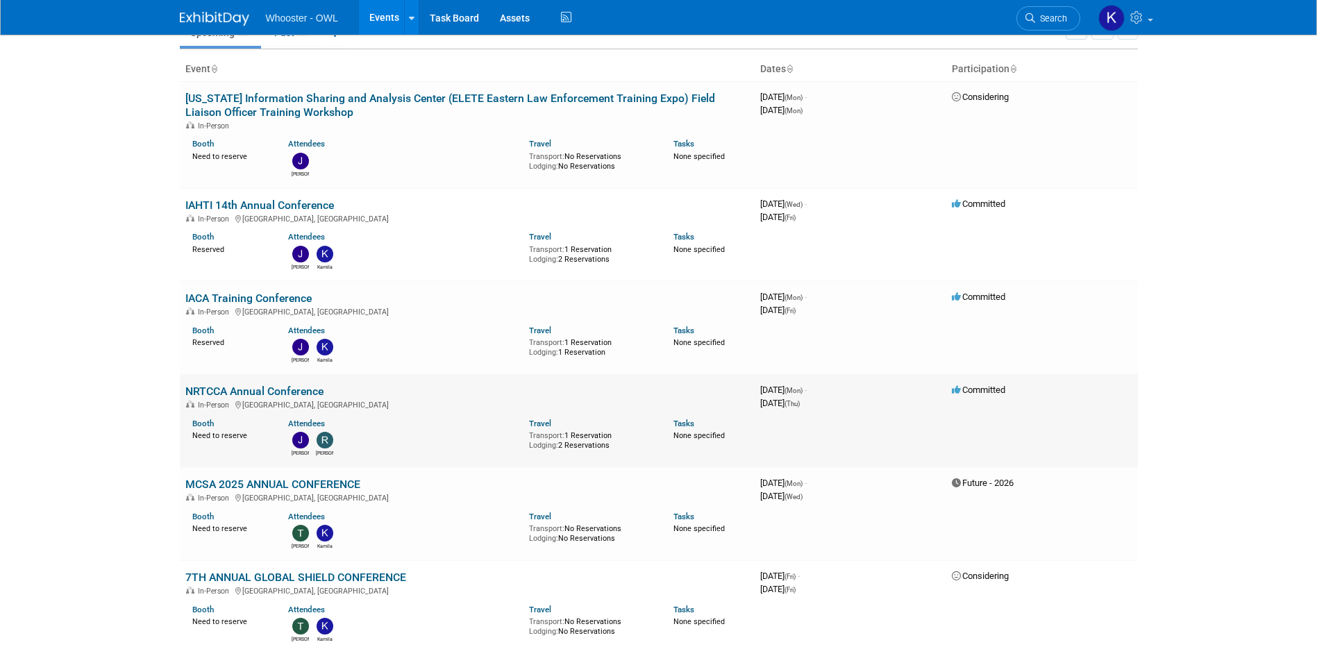 The image size is (1317, 647). Describe the element at coordinates (302, 18) in the screenshot. I see `span: Whooster - OWL` at that location.